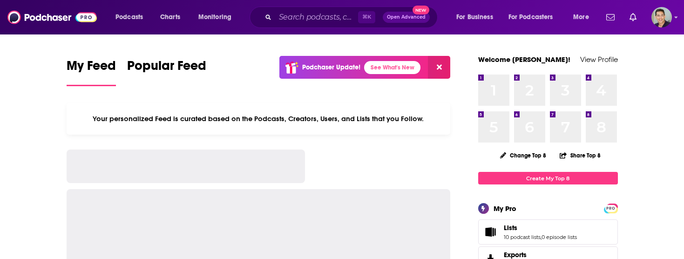 Image resolution: width=684 pixels, height=259 pixels. Describe the element at coordinates (258, 119) in the screenshot. I see `div: Your personalized Feed is curated based on the Podcasts, Creators, Users, and Lists that you Follow.` at that location.